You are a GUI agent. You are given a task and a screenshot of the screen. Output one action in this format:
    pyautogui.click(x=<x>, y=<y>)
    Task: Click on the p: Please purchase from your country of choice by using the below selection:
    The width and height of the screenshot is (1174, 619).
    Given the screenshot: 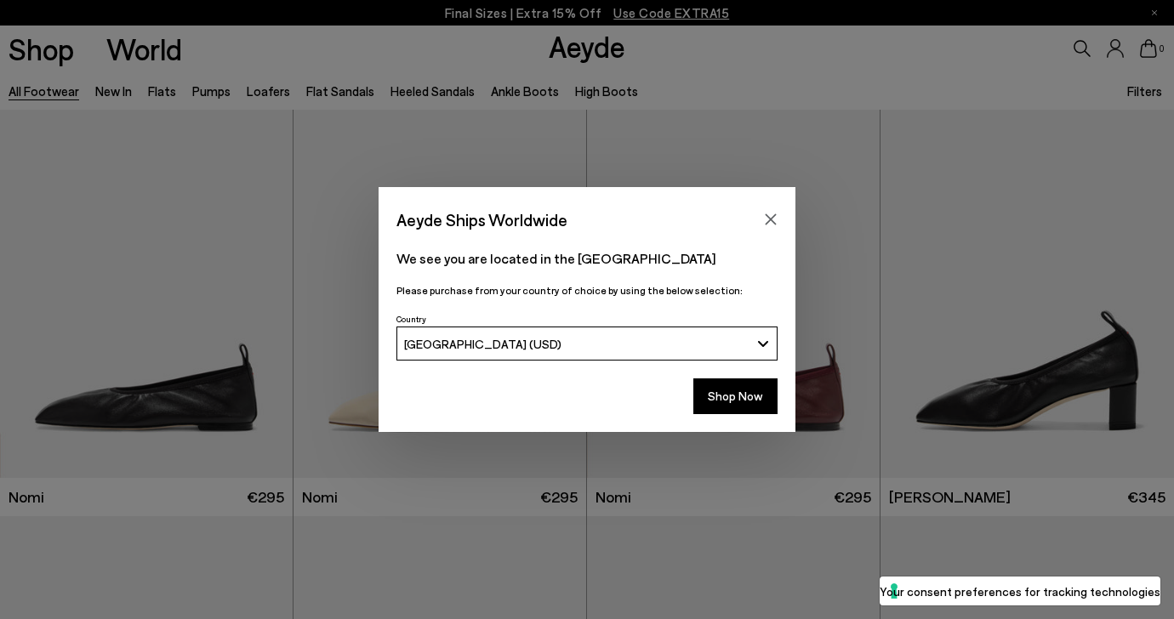 What is the action you would take?
    pyautogui.click(x=587, y=290)
    